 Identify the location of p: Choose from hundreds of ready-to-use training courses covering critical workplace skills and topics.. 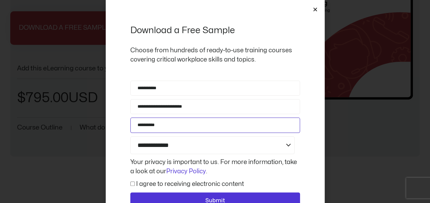
(215, 55).